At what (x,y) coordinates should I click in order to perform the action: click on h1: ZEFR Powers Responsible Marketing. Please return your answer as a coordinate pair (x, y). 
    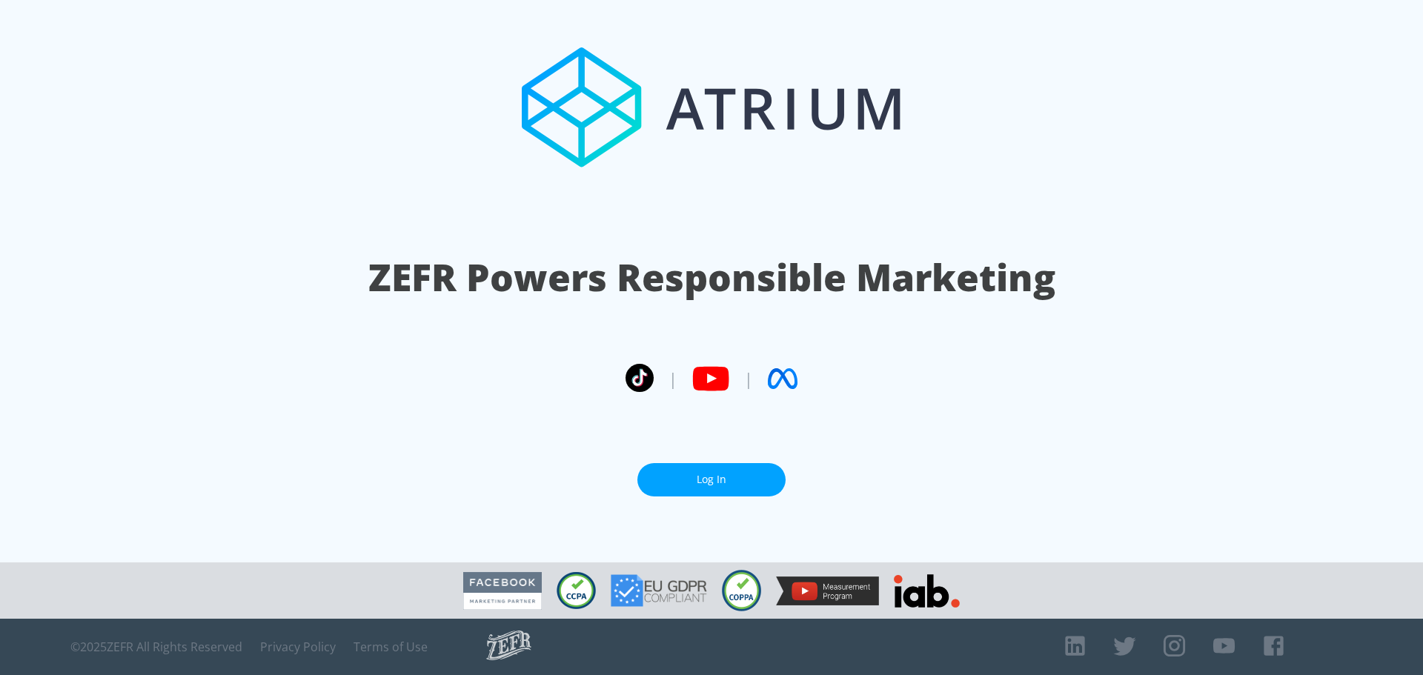
    Looking at the image, I should click on (711, 277).